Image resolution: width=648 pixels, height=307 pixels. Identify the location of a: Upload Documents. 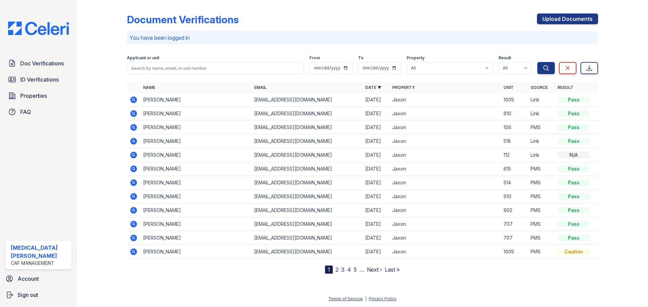
(567, 19).